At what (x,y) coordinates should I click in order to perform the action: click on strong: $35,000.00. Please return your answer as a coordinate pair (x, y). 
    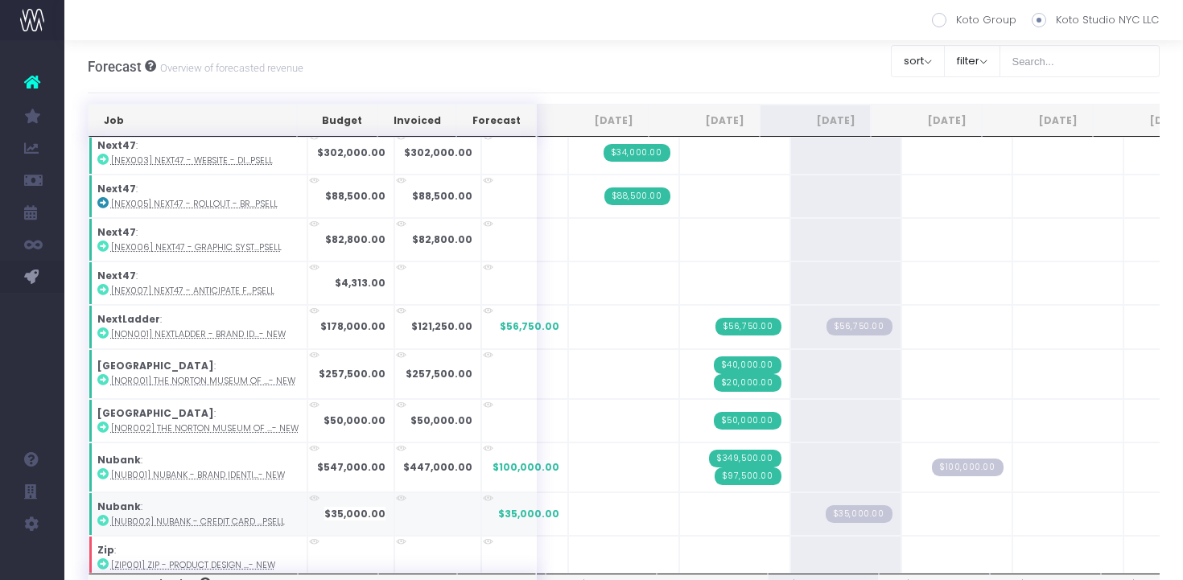
    Looking at the image, I should click on (355, 514).